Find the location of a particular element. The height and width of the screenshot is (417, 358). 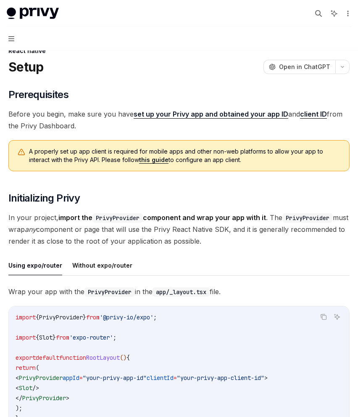

button: Ask AI is located at coordinates (337, 317).